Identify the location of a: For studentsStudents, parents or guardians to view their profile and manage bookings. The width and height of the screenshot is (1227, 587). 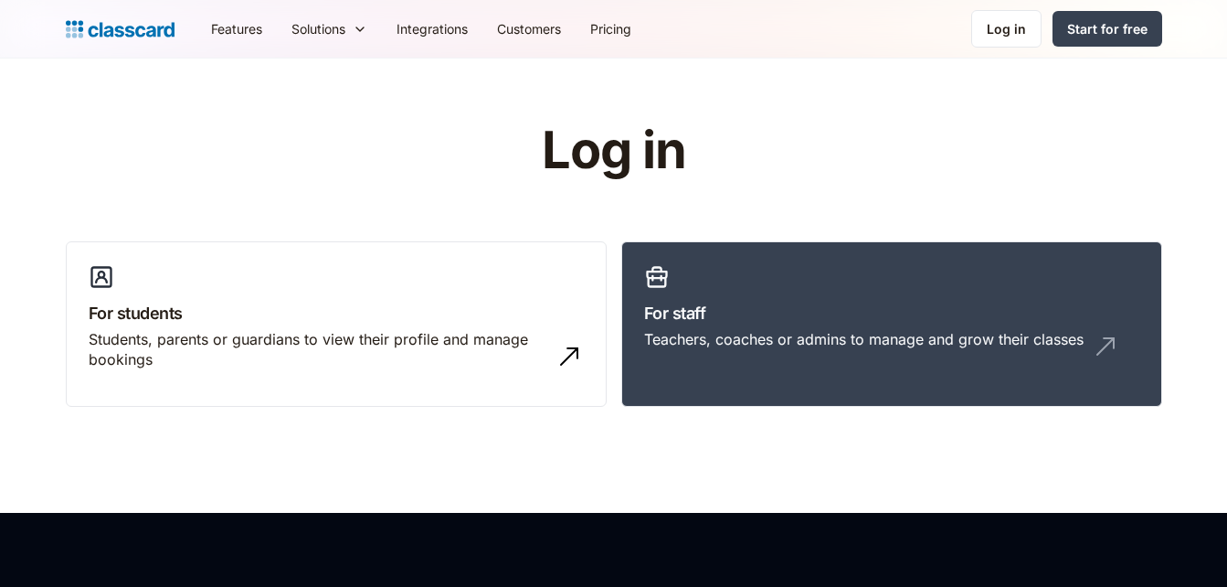
(336, 324).